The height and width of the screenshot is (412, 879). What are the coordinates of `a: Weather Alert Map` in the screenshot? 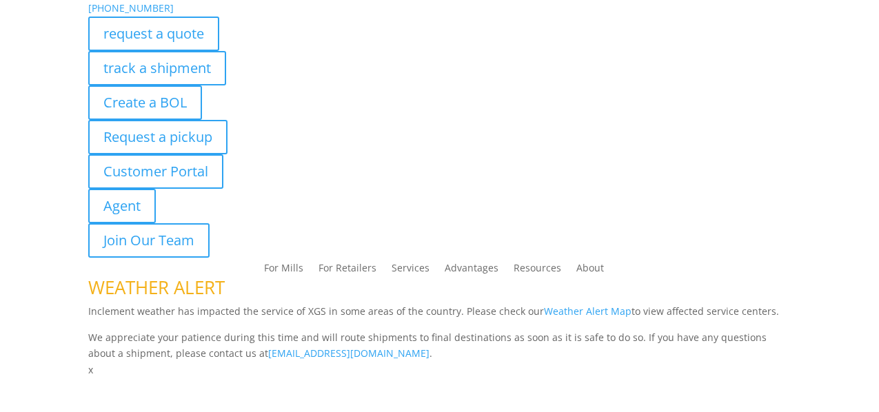 It's located at (587, 311).